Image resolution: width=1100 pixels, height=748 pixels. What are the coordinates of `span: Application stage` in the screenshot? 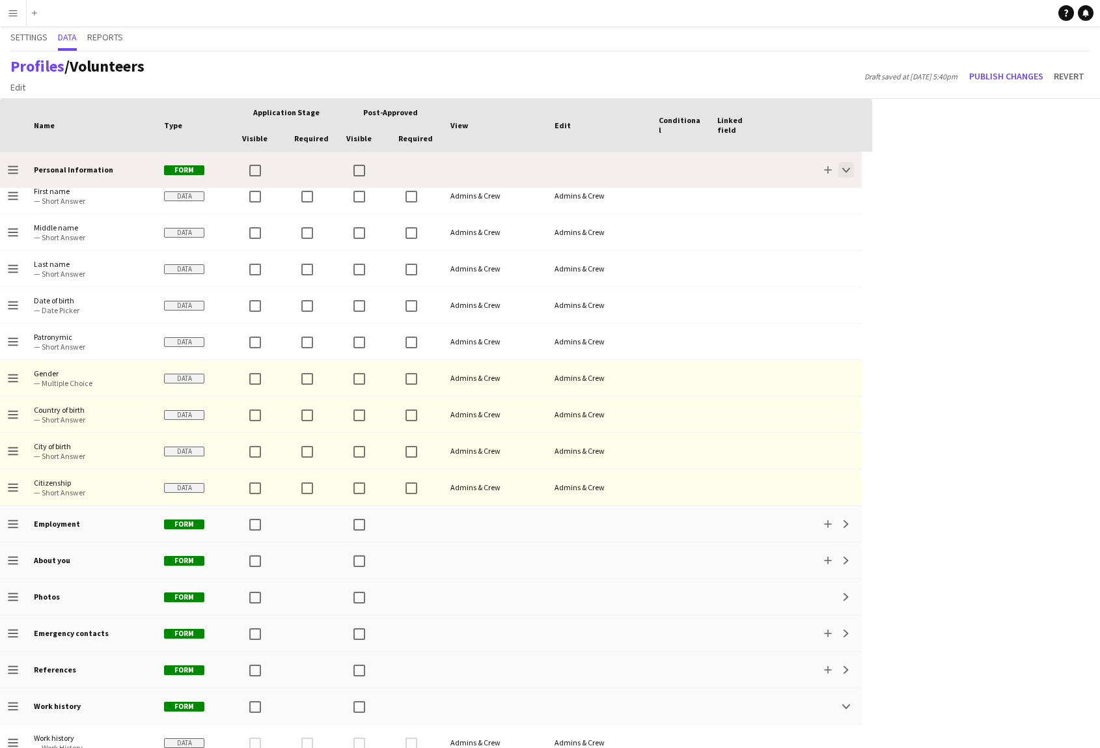 It's located at (286, 112).